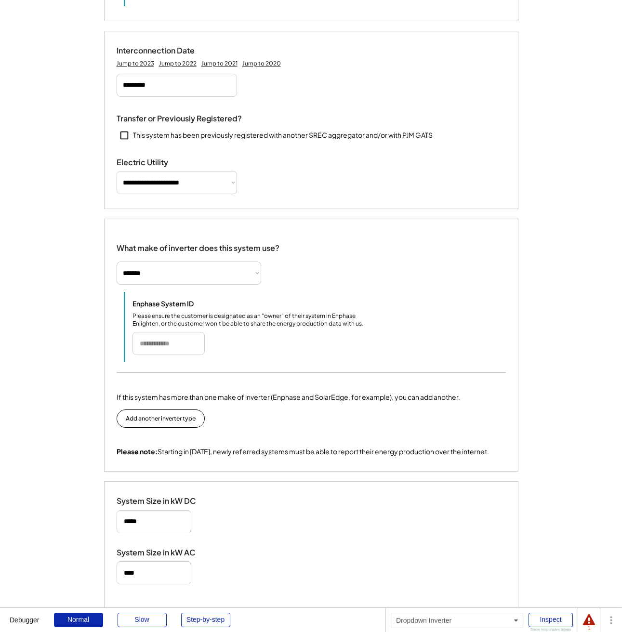  What do you see at coordinates (165, 501) in the screenshot?
I see `div: System Size in kW DC` at bounding box center [165, 501].